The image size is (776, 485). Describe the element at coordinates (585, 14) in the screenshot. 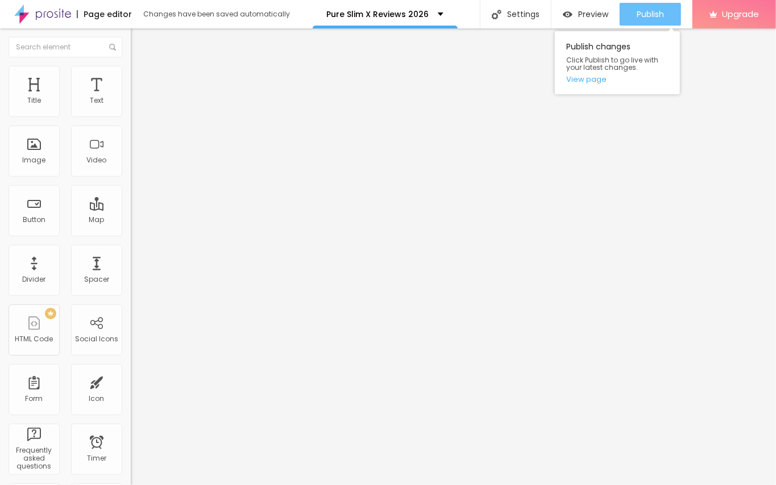

I see `button: Preview` at that location.